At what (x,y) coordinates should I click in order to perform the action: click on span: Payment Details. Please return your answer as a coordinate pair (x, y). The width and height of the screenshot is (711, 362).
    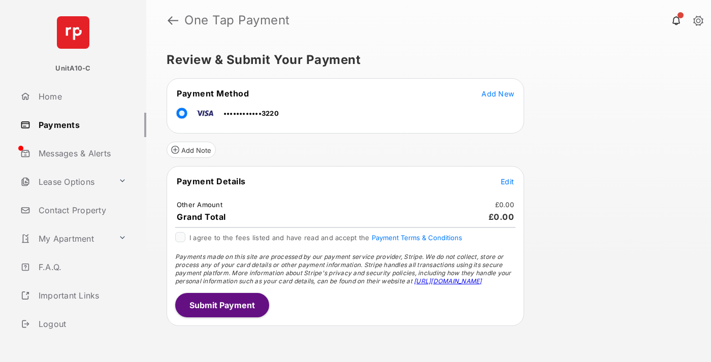
    Looking at the image, I should click on (211, 181).